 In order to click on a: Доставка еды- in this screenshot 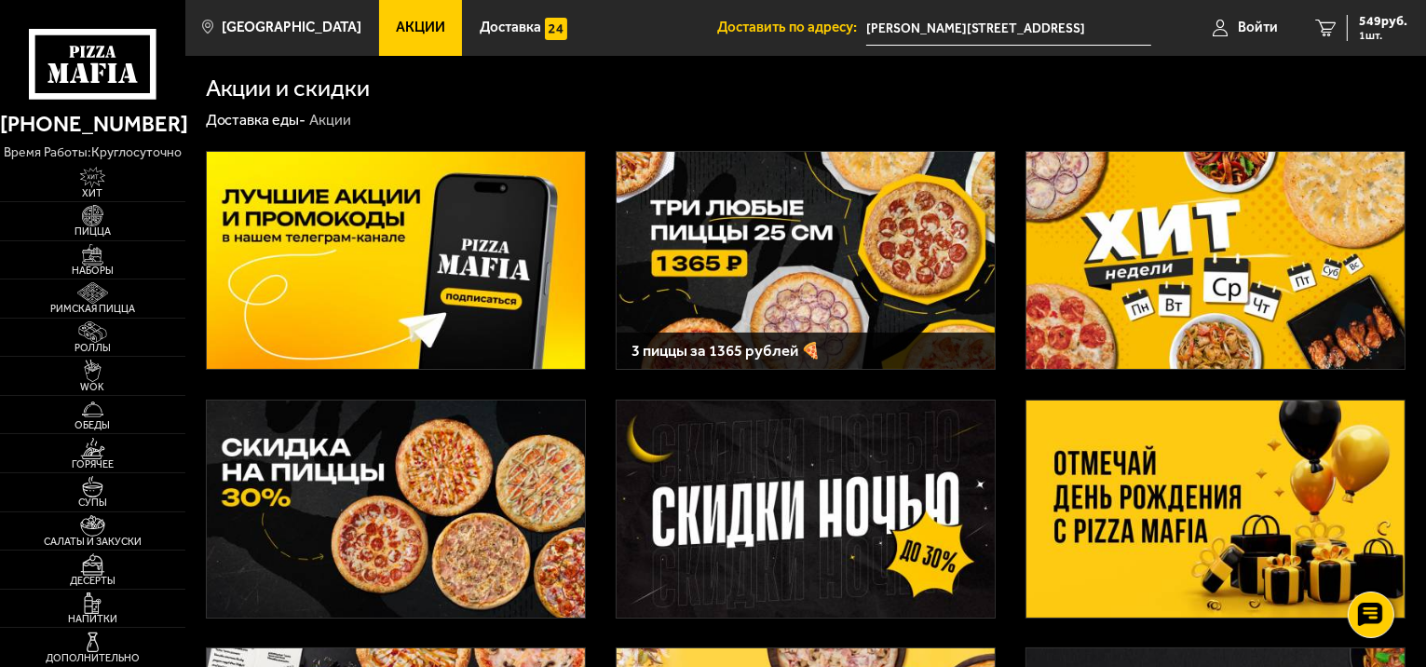, I will do `click(256, 119)`.